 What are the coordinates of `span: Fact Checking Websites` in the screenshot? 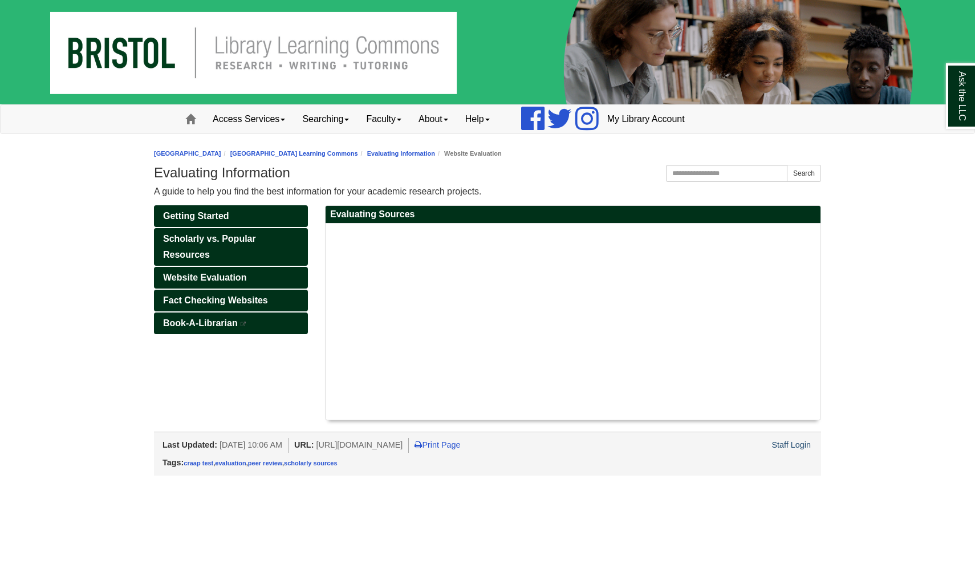 It's located at (215, 300).